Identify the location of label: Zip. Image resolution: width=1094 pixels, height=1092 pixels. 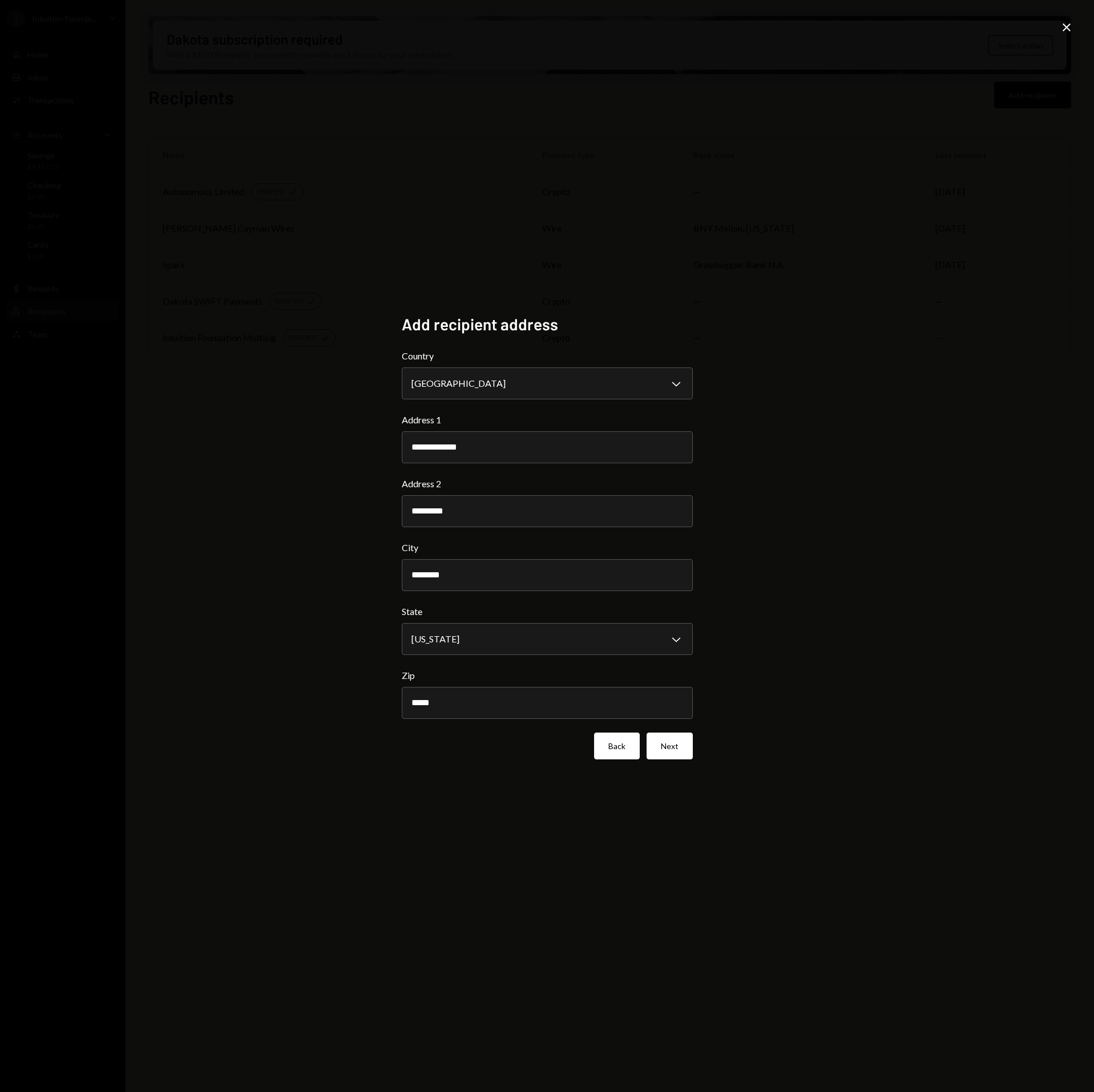
(547, 675).